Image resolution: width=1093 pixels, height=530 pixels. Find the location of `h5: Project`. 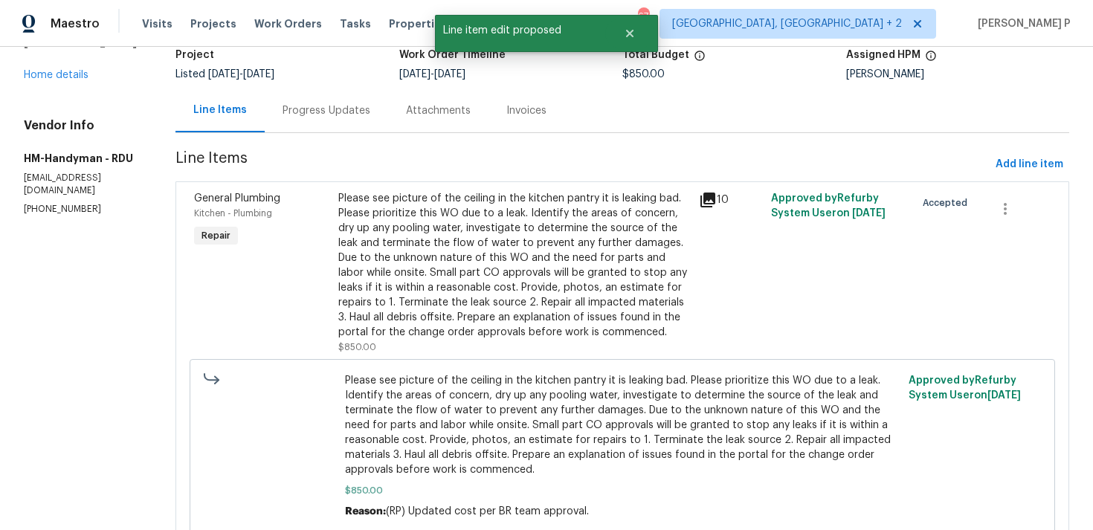

h5: Project is located at coordinates (195, 55).